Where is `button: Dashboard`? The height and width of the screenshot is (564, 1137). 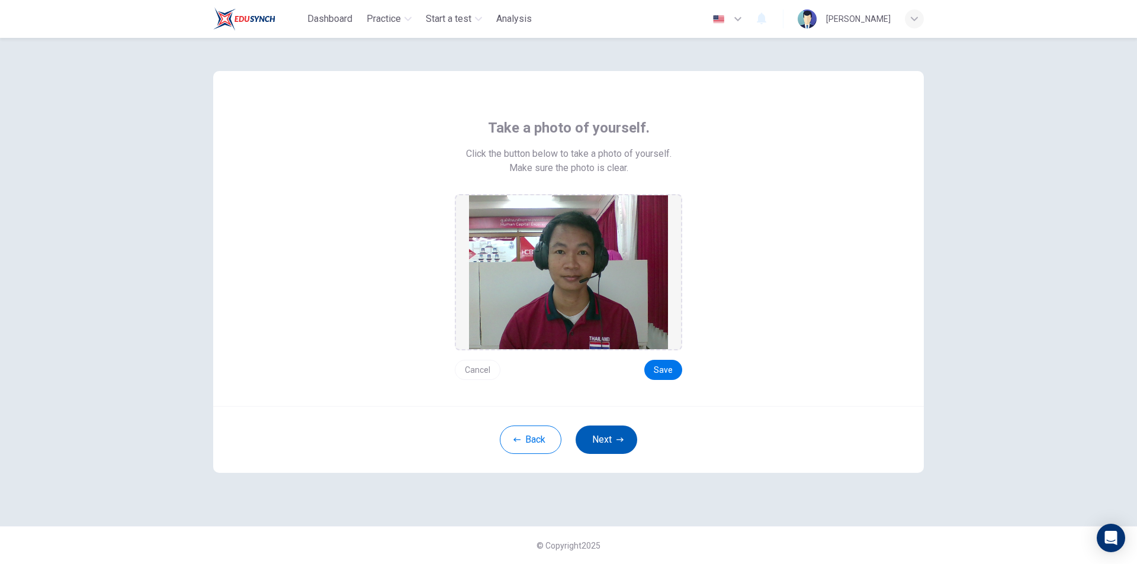
button: Dashboard is located at coordinates (330, 19).